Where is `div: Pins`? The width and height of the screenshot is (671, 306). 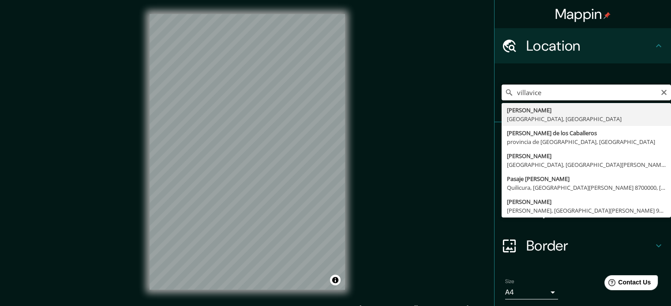 div: Pins is located at coordinates (582, 140).